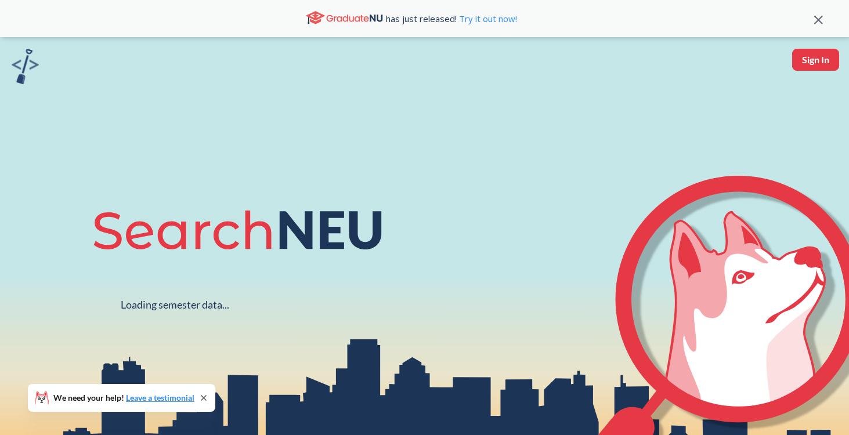  I want to click on a: sandbox logo, so click(25, 68).